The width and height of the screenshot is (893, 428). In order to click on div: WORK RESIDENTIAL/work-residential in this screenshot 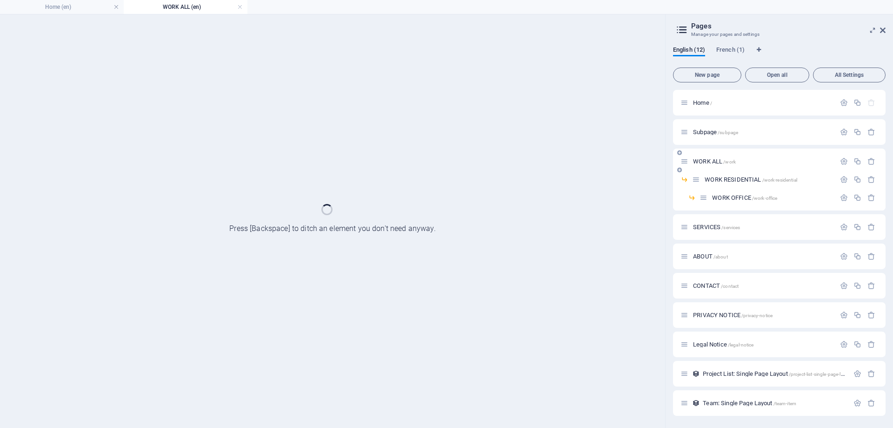, I will do `click(768, 179)`.